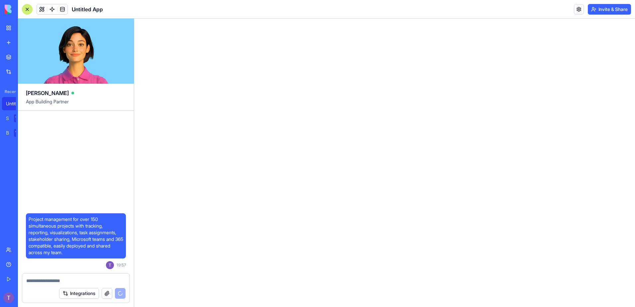  Describe the element at coordinates (25, 9) in the screenshot. I see `img: logo` at that location.